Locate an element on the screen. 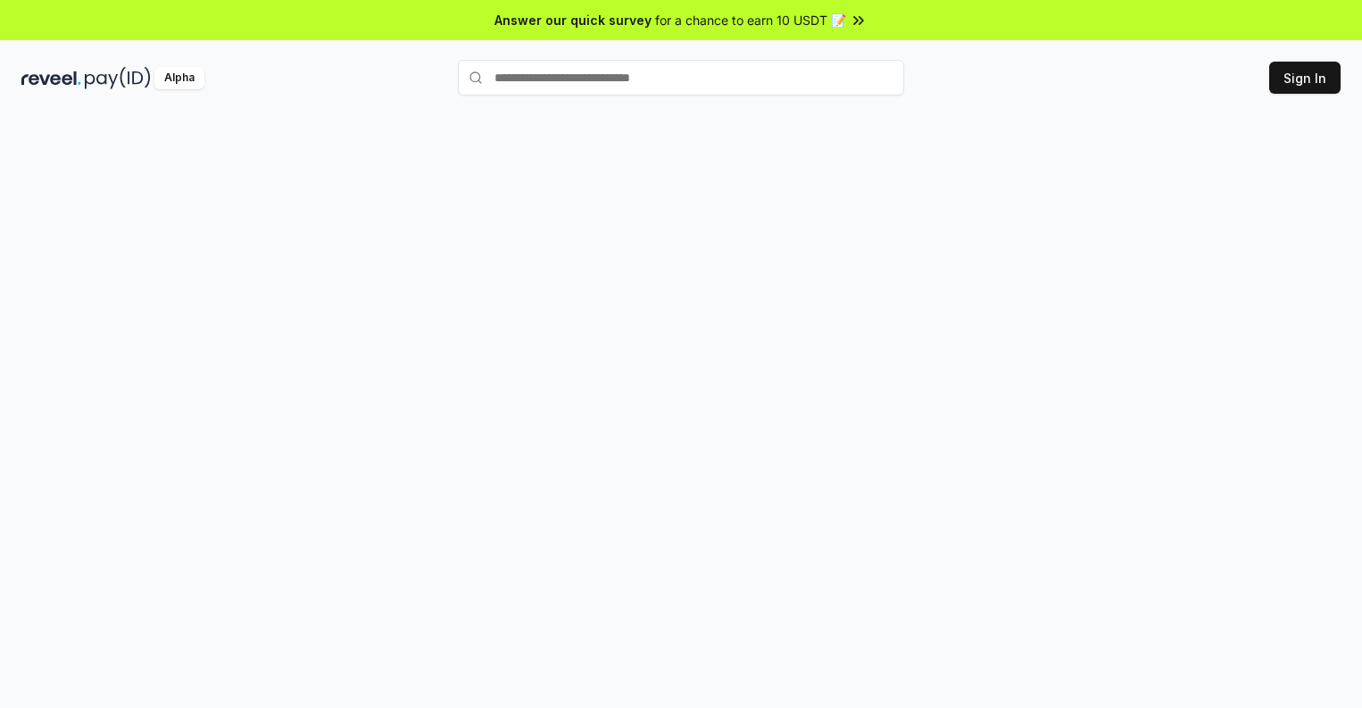 The image size is (1362, 708). span: Answer our quick survey is located at coordinates (573, 20).